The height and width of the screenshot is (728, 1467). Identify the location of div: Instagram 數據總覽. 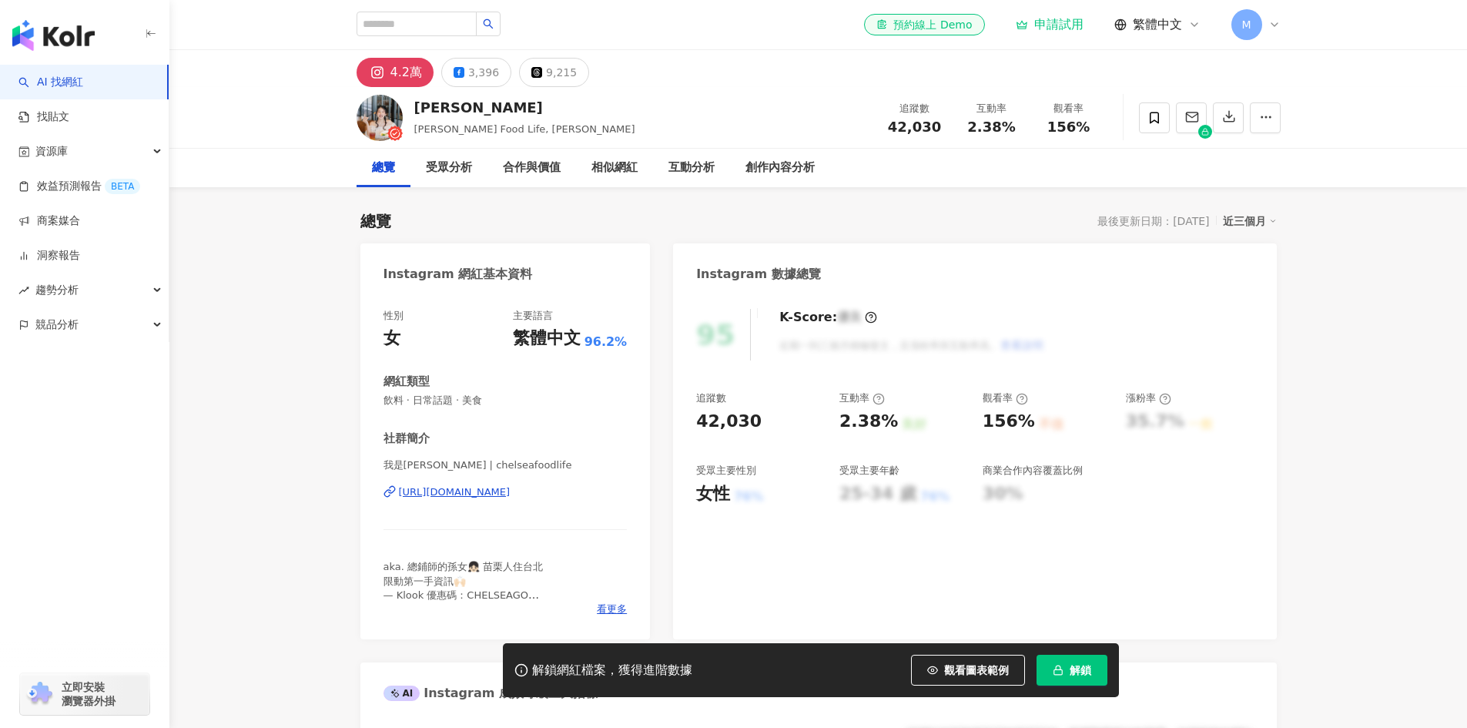
(758, 274).